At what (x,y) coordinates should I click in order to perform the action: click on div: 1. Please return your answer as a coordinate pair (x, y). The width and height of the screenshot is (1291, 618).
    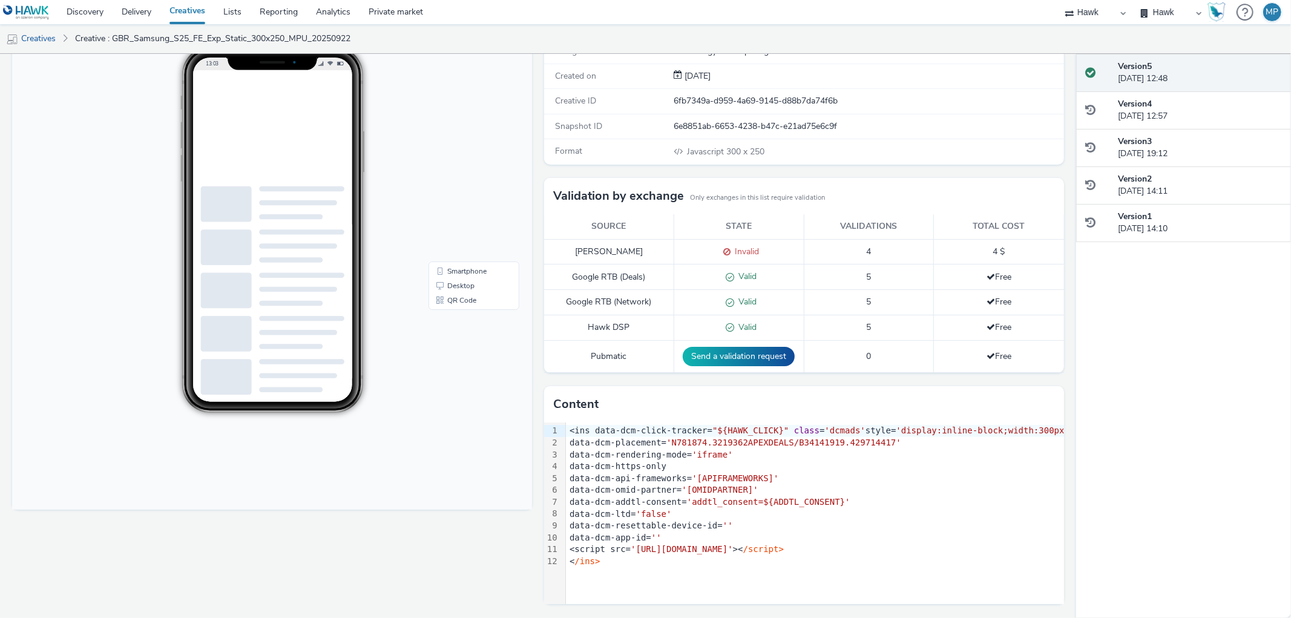
    Looking at the image, I should click on (551, 431).